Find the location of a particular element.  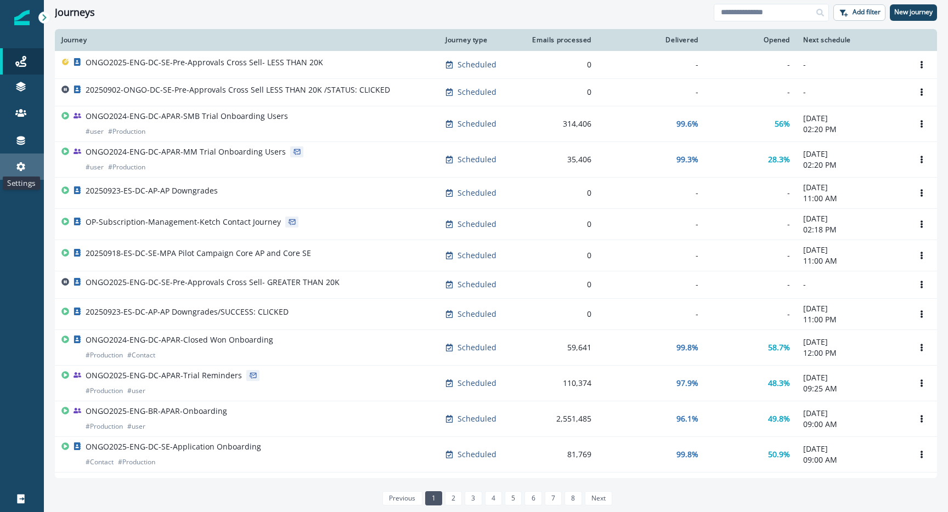

p: ONGO2025-ENG-DC-APAR-Trial Winback is located at coordinates (159, 483).